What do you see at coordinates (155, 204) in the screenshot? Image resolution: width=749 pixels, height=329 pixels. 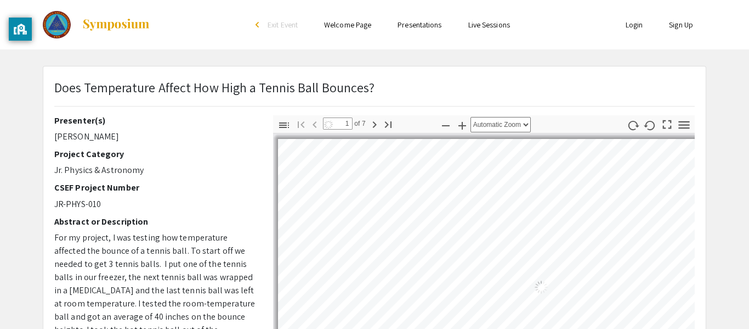 I see `p: JR-PHYS-010` at bounding box center [155, 204].